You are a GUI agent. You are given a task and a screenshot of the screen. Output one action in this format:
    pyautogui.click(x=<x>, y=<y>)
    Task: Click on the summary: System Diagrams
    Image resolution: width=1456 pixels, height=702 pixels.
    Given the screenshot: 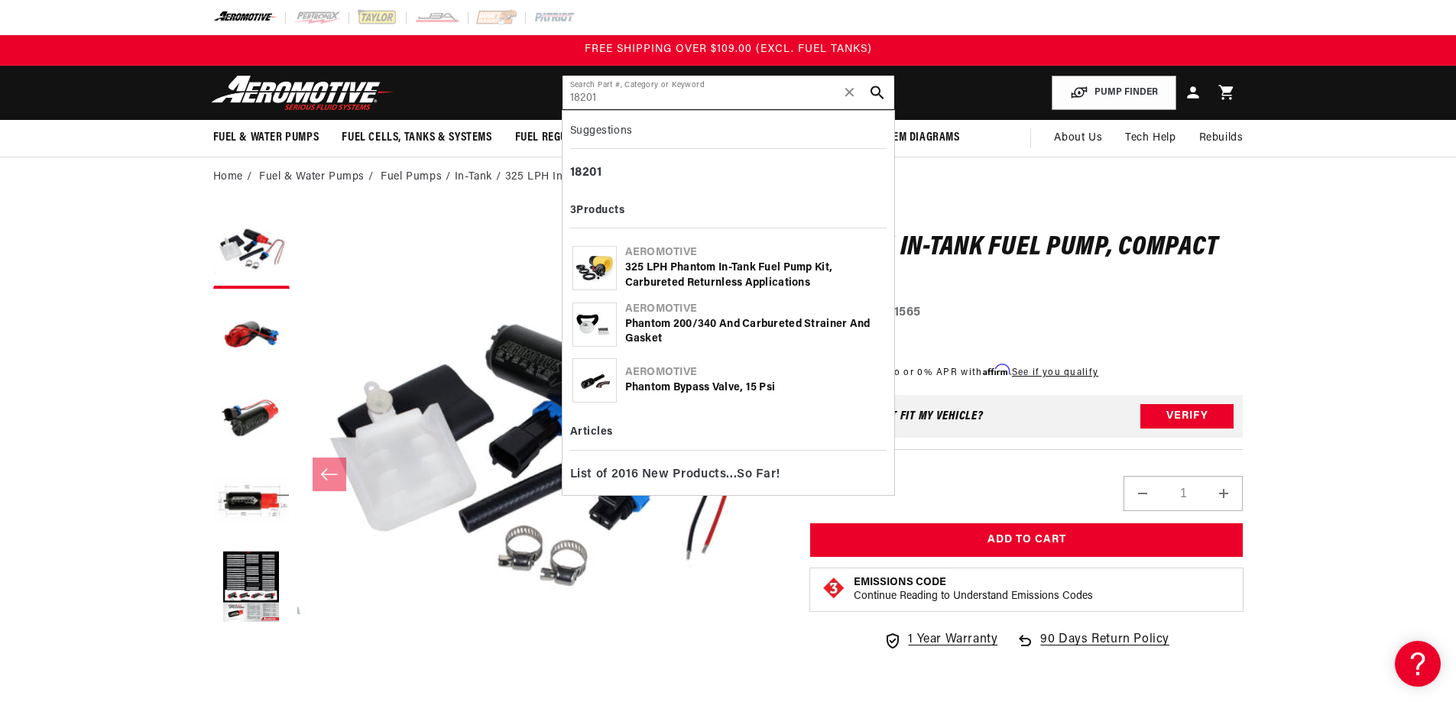 What is the action you would take?
    pyautogui.click(x=915, y=138)
    